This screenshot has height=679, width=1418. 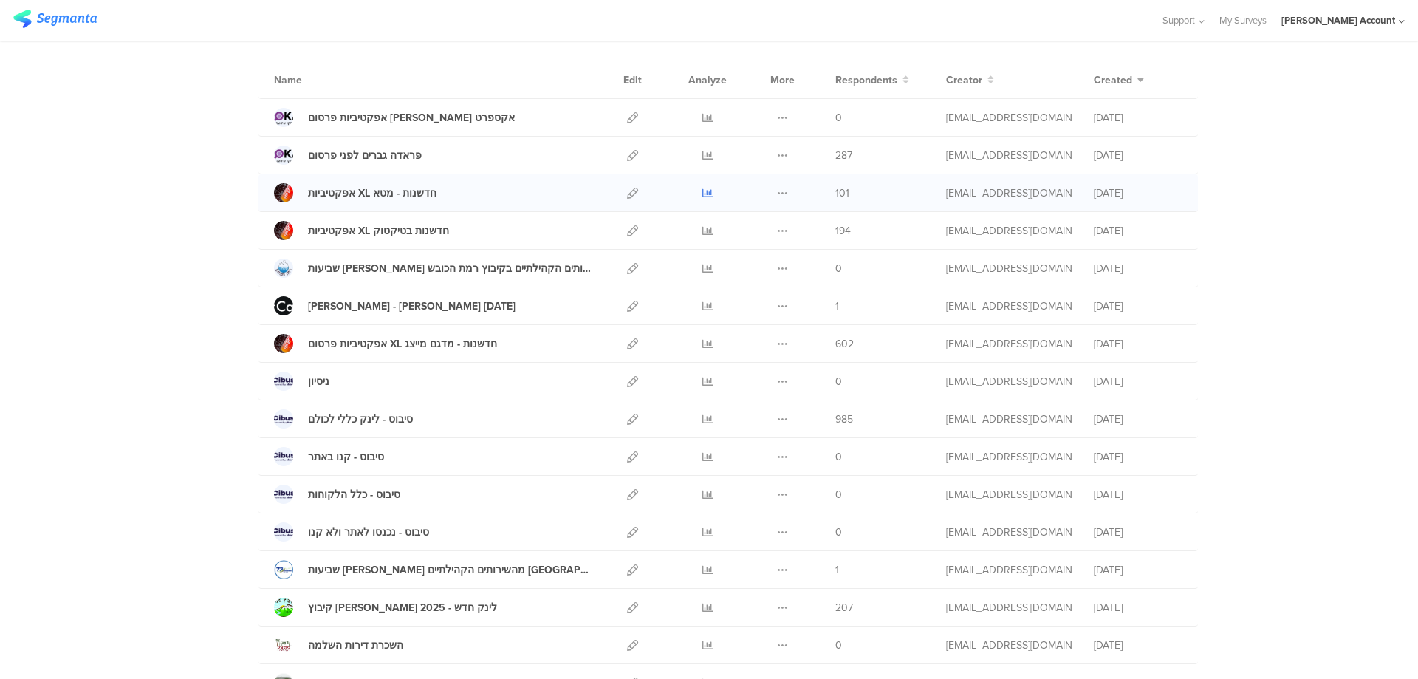 I want to click on a: פראדה גברים לפני פרסום, so click(x=348, y=155).